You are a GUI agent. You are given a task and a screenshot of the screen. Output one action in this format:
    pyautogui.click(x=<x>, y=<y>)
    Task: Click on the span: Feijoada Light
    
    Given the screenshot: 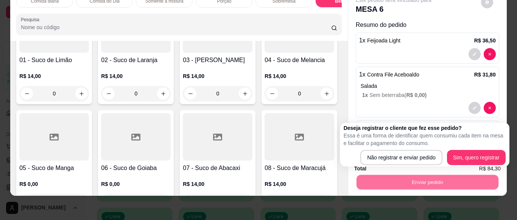 What is the action you would take?
    pyautogui.click(x=384, y=40)
    